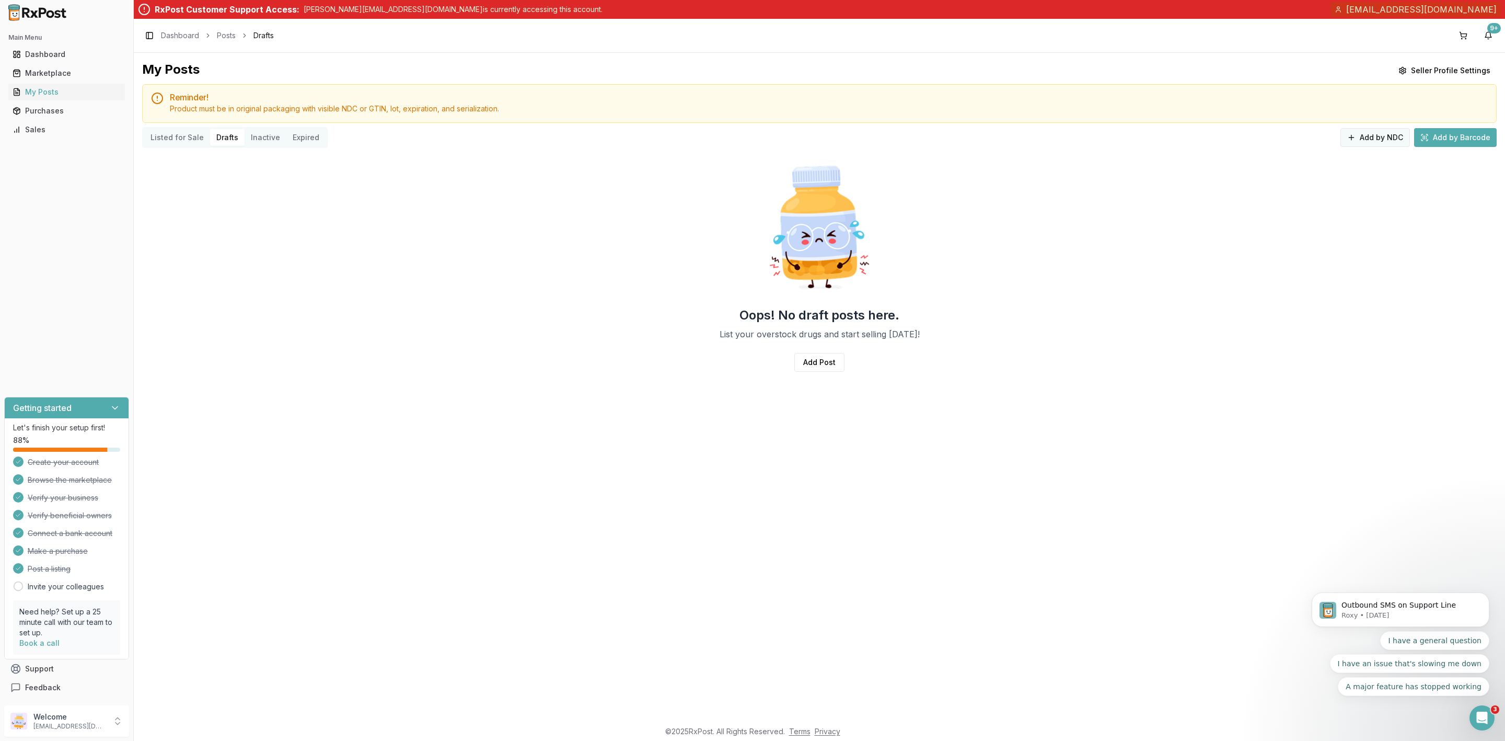  What do you see at coordinates (63, 462) in the screenshot?
I see `span: Create your account` at bounding box center [63, 462].